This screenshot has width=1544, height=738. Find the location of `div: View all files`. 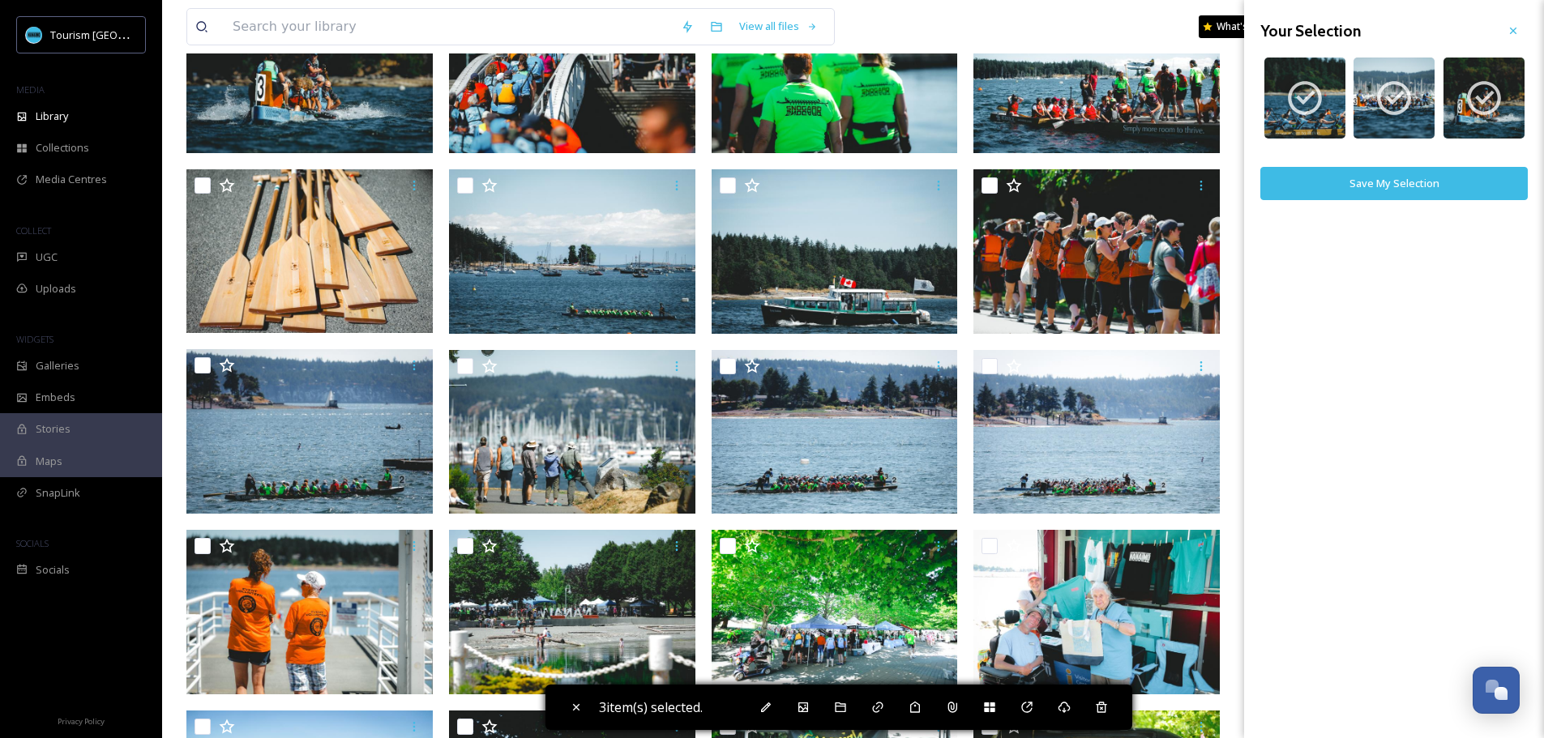

div: View all files is located at coordinates (778, 26).